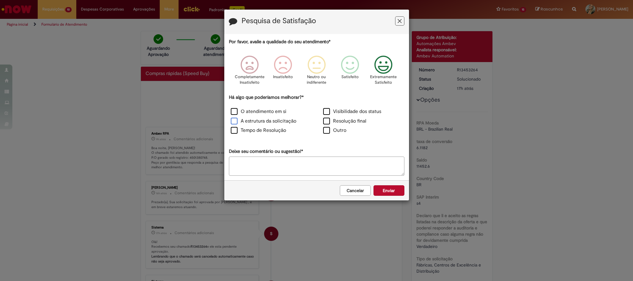 Image resolution: width=633 pixels, height=281 pixels. Describe the element at coordinates (317, 80) in the screenshot. I see `p: Neutro ou indiferente` at that location.